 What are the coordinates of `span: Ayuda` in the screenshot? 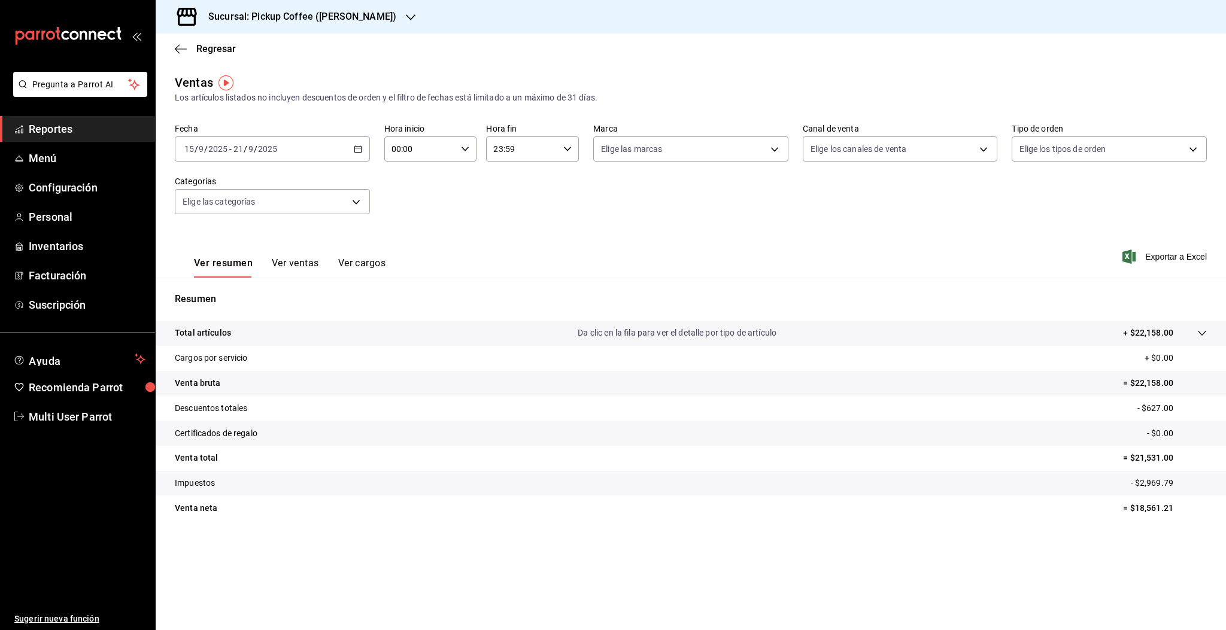 It's located at (79, 359).